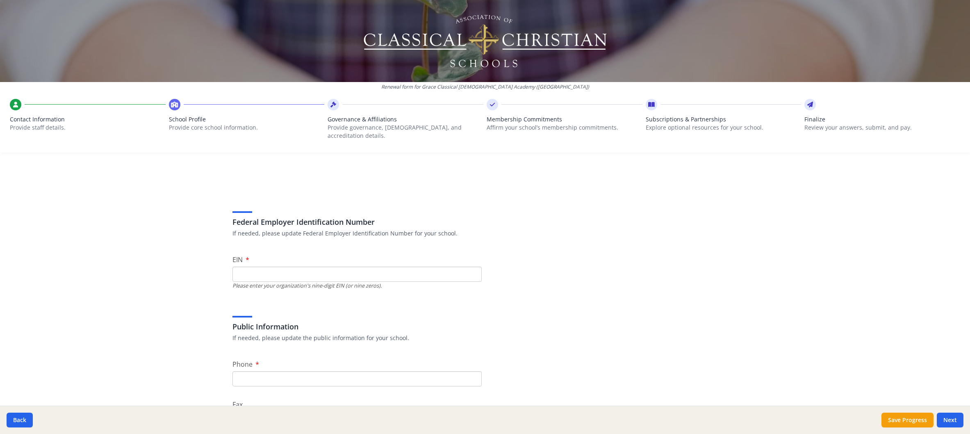 The image size is (970, 434). I want to click on span: EIN, so click(237, 259).